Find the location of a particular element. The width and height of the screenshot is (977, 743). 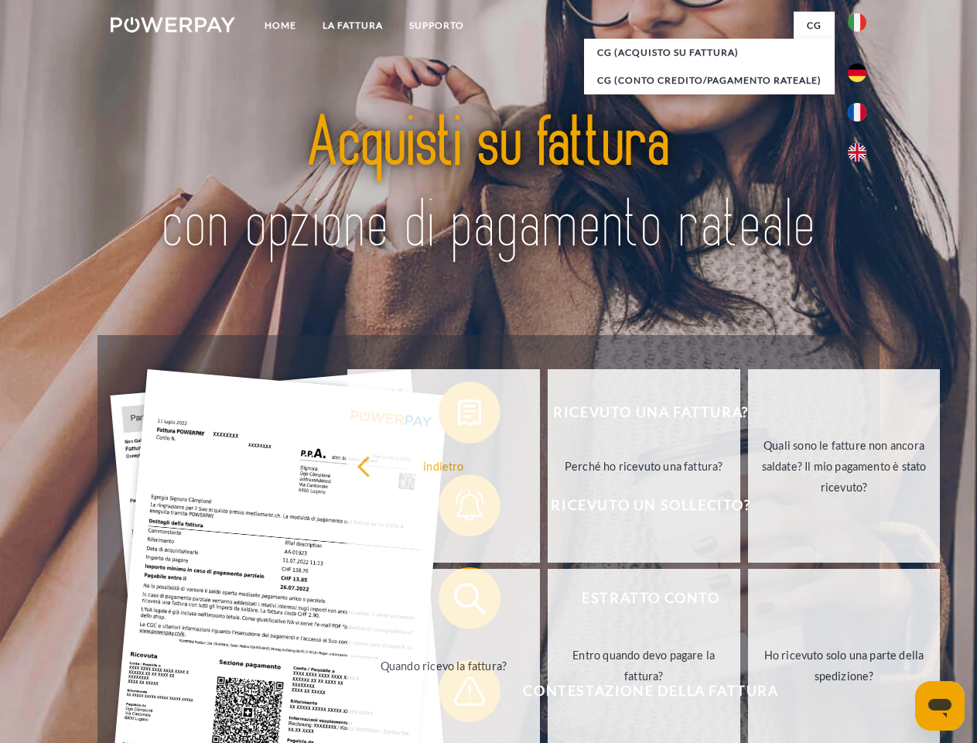

a: Home is located at coordinates (280, 26).